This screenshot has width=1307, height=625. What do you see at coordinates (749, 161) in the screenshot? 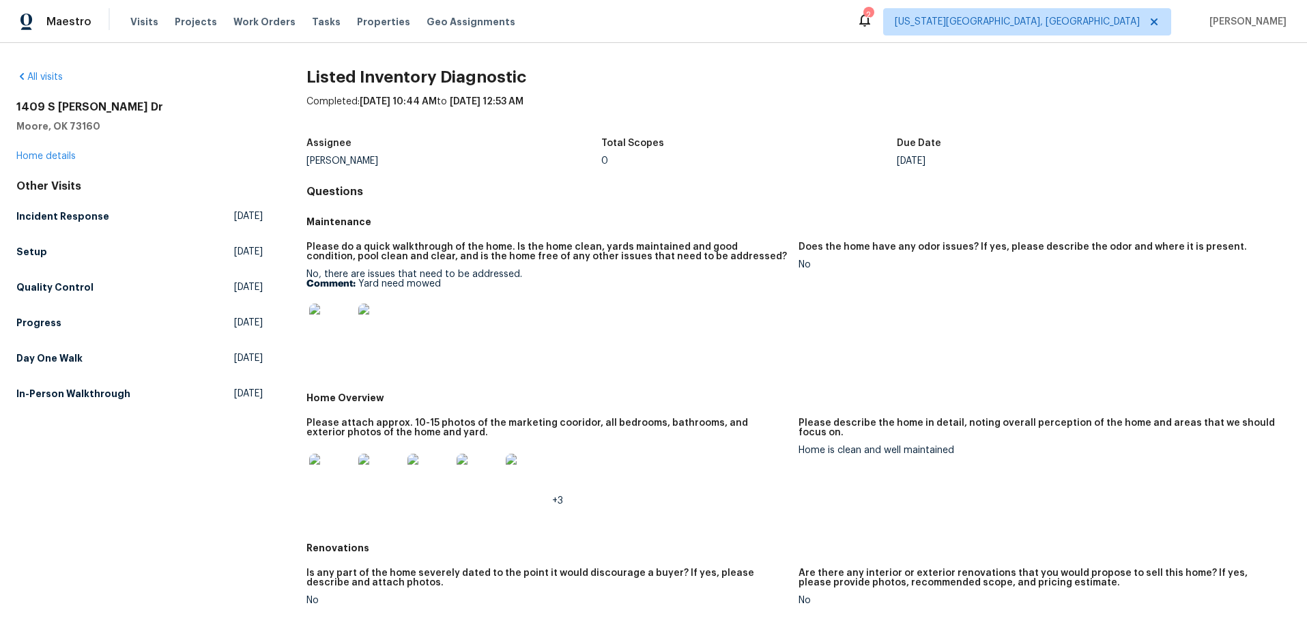
I see `div: 0` at bounding box center [749, 161].